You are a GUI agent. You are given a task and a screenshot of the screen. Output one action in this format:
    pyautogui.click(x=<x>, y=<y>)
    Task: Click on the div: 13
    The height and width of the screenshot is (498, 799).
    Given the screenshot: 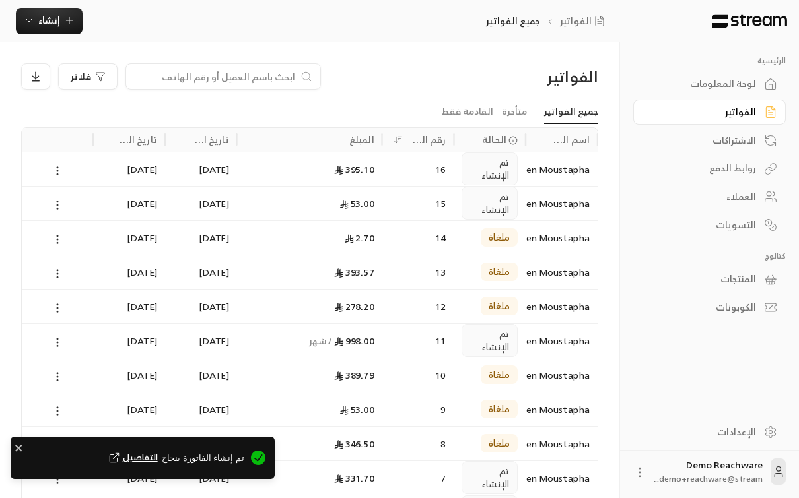 What is the action you would take?
    pyautogui.click(x=418, y=272)
    